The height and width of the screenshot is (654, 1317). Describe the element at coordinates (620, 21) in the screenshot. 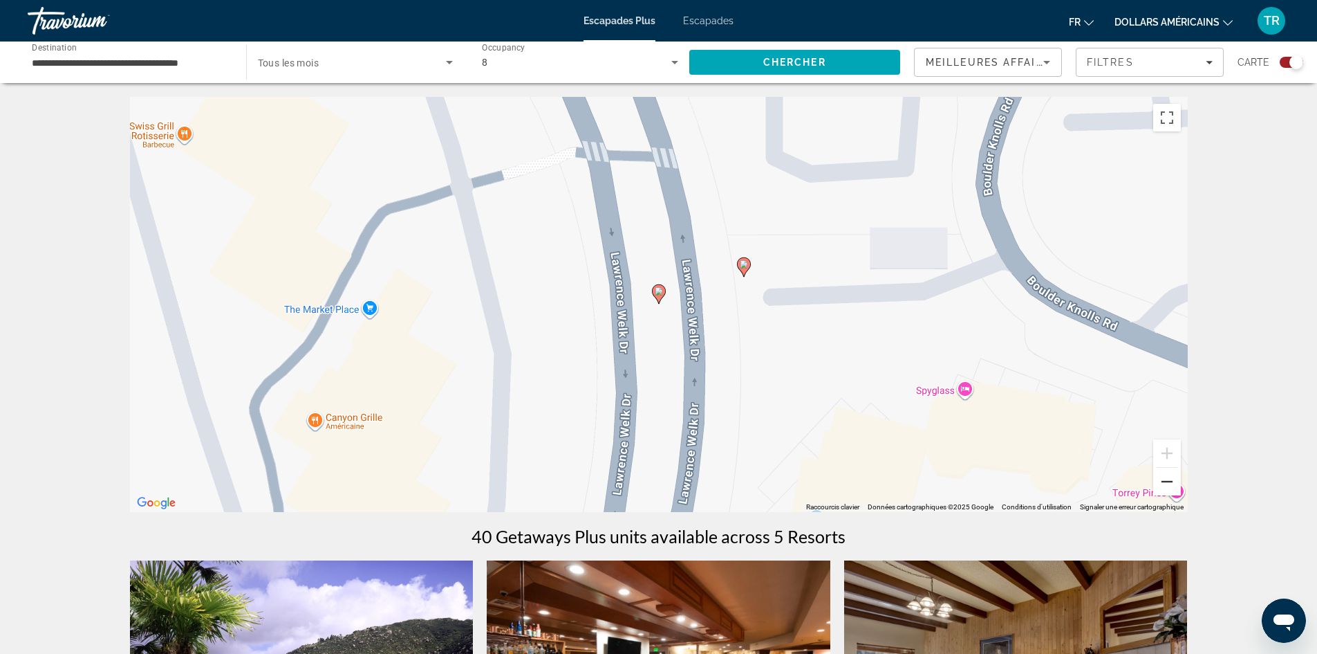

I see `font: Escapades Plus` at that location.